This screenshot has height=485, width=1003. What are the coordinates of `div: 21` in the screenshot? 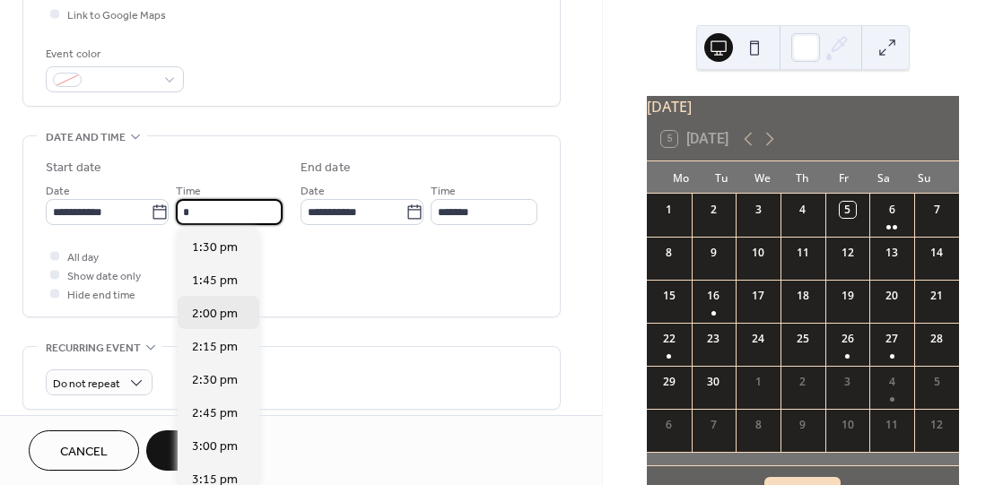 It's located at (936, 296).